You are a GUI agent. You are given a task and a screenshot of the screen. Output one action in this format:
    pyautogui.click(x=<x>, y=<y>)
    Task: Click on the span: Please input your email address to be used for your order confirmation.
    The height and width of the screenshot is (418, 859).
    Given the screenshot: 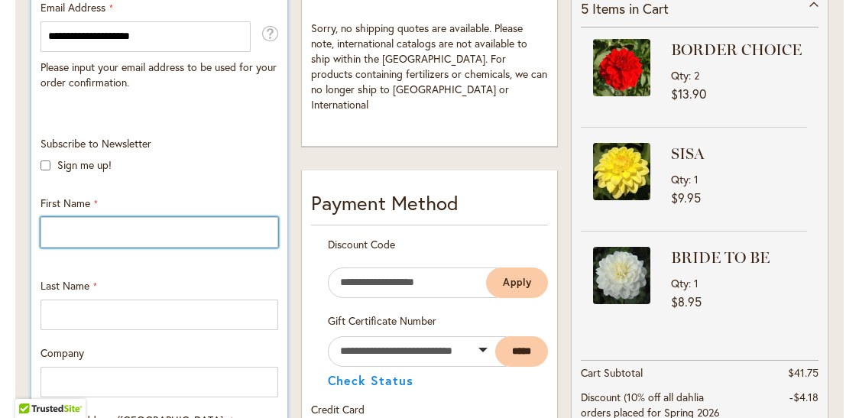 What is the action you would take?
    pyautogui.click(x=158, y=74)
    